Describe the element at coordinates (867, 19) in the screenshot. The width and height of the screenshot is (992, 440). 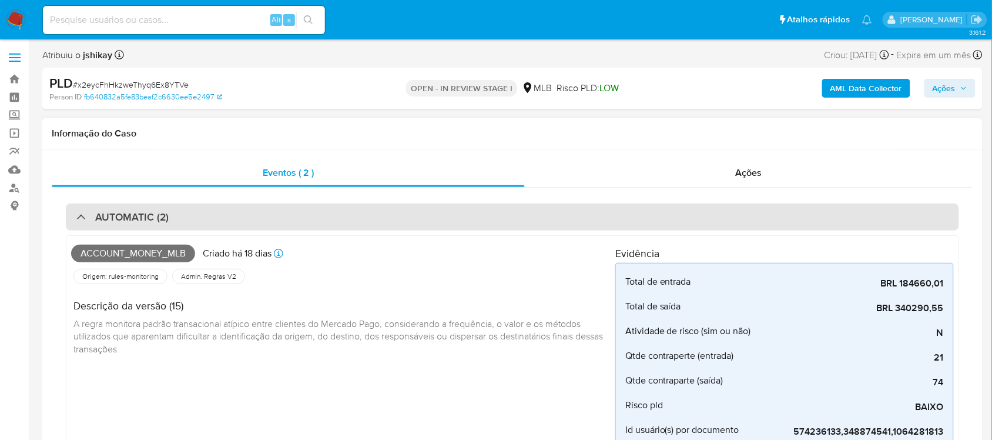
I see `a: Notificações` at that location.